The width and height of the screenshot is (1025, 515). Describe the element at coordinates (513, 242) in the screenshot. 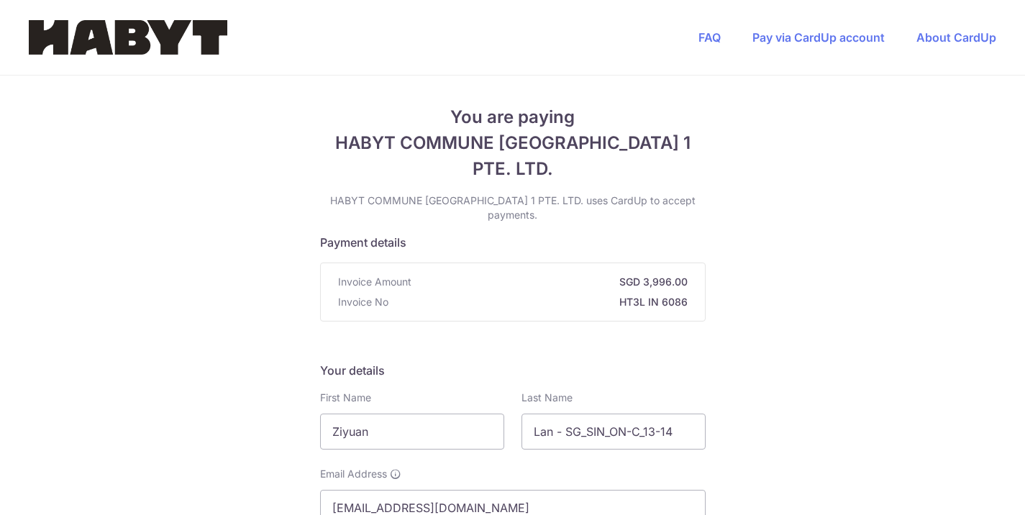

I see `h5: Payment details` at that location.